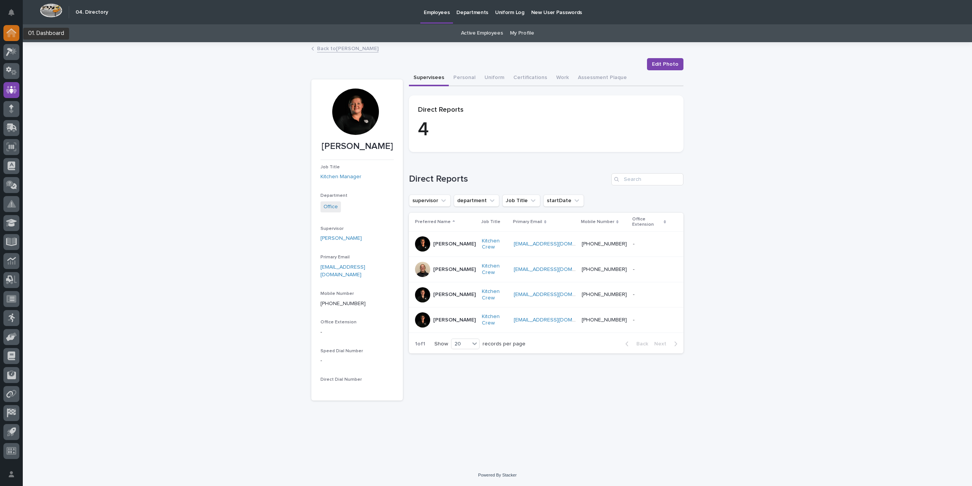  Describe the element at coordinates (342, 351) in the screenshot. I see `span: Speed Dial Number` at that location.